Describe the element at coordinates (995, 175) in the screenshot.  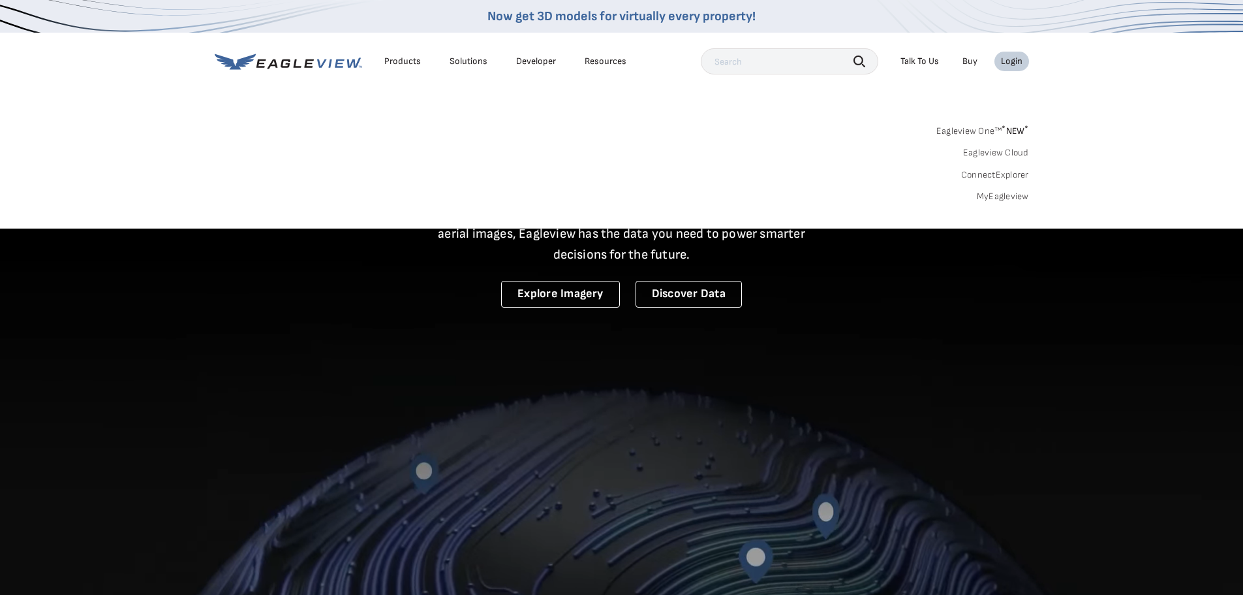
I see `a: ConnectExplorer` at that location.